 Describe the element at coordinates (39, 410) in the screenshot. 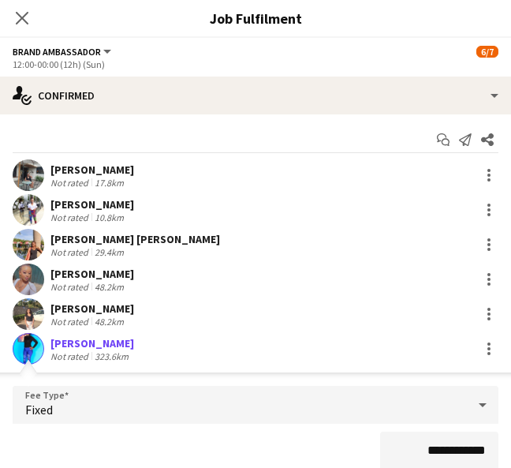

I see `span: Fixed` at that location.